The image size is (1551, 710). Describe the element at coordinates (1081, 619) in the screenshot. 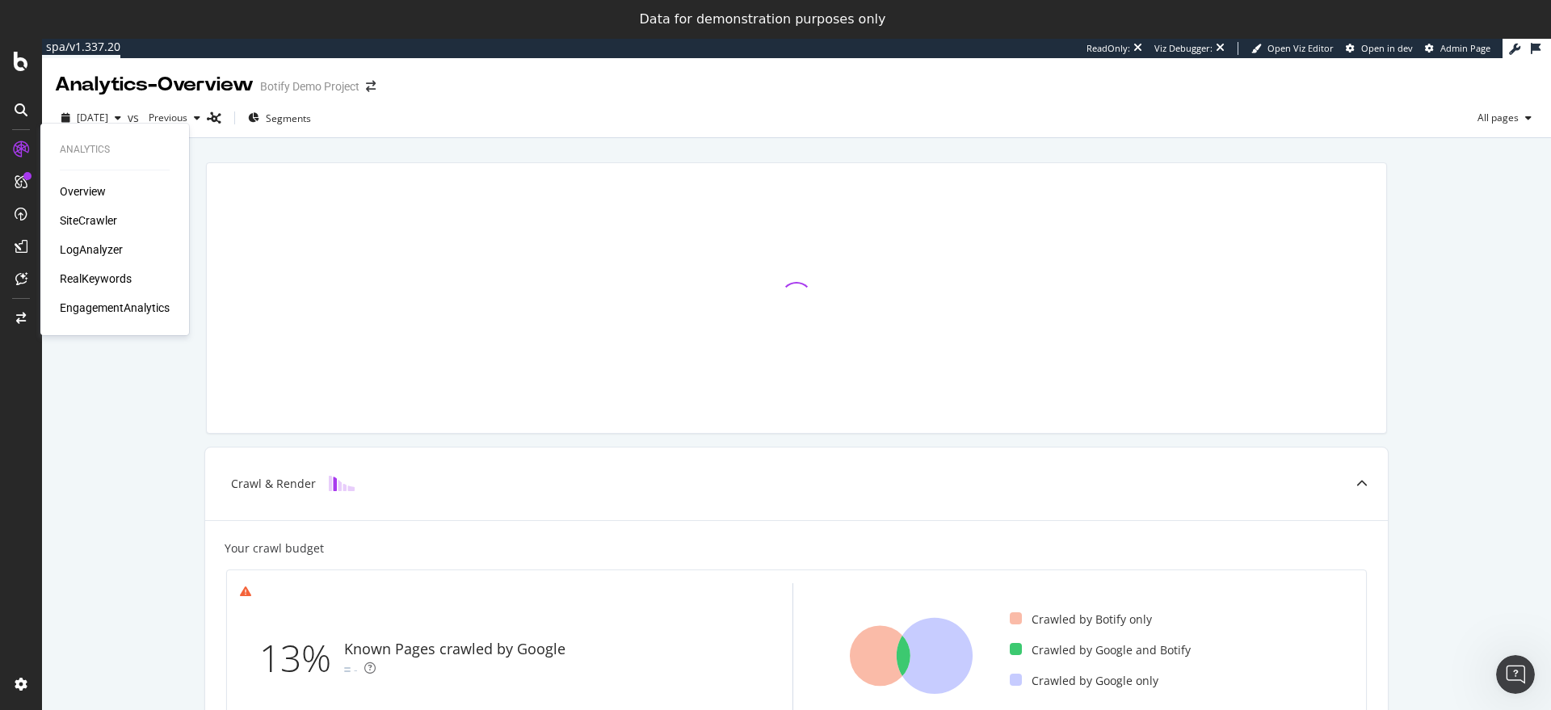

I see `div: Crawled by Botify only` at that location.